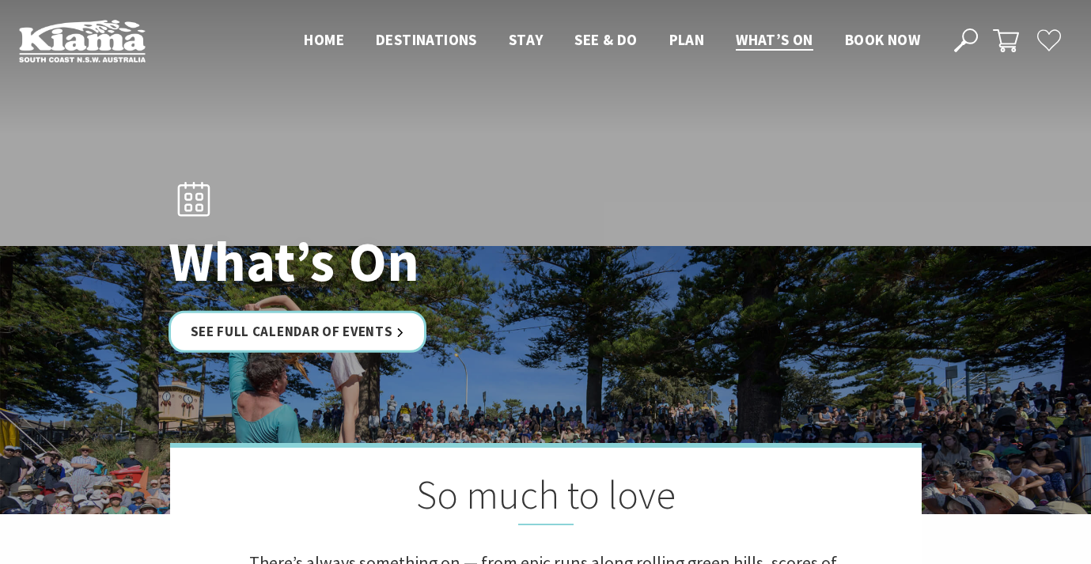 This screenshot has height=564, width=1091. What do you see at coordinates (546, 498) in the screenshot?
I see `h2: So much to love` at bounding box center [546, 498].